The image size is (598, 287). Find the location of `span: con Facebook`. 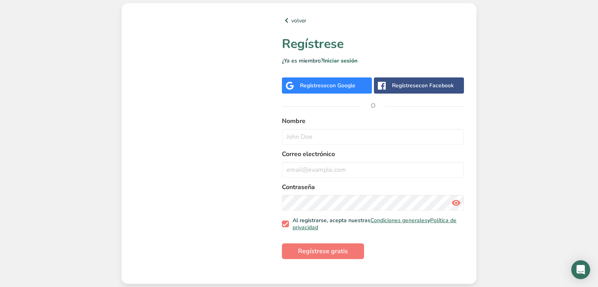

span: con Facebook is located at coordinates (436, 85).